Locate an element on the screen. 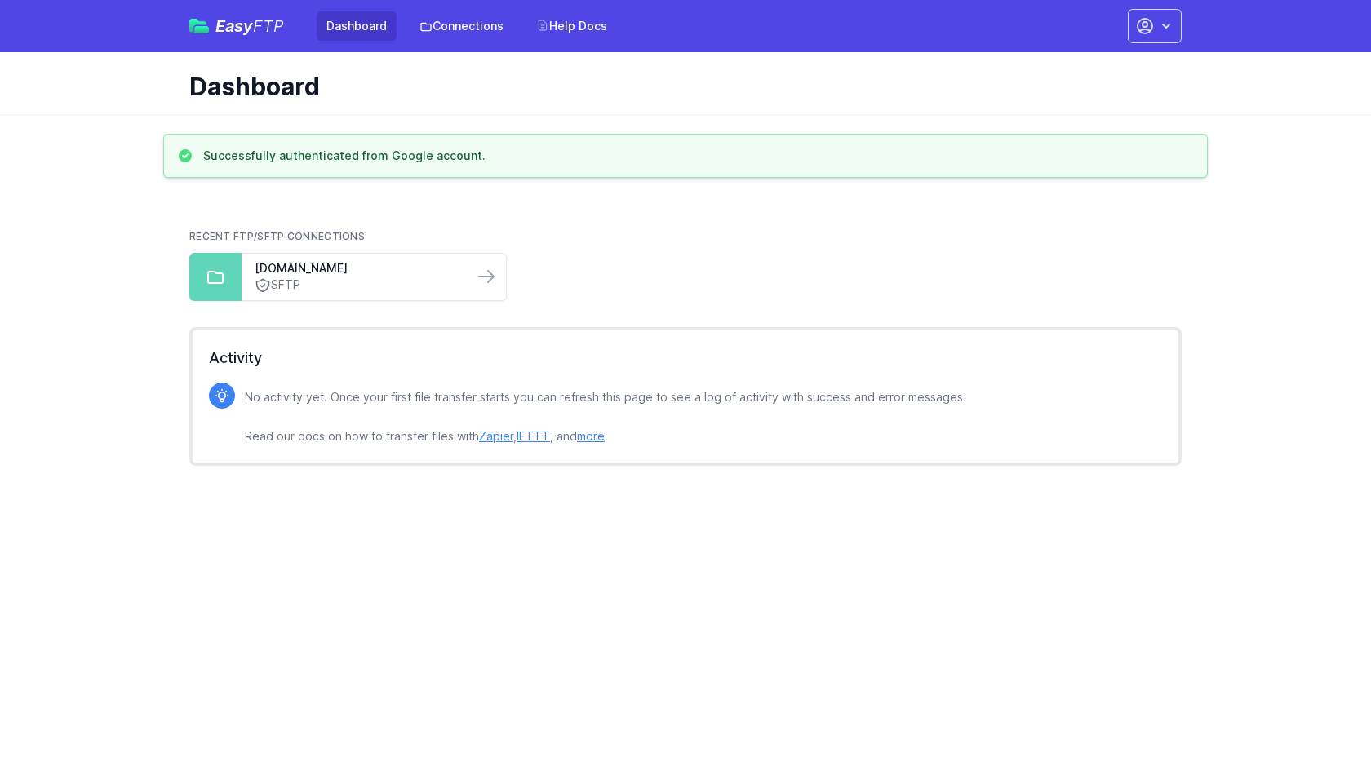 The height and width of the screenshot is (757, 1371). h3: Successfully authenticated from Google account. is located at coordinates (344, 156).